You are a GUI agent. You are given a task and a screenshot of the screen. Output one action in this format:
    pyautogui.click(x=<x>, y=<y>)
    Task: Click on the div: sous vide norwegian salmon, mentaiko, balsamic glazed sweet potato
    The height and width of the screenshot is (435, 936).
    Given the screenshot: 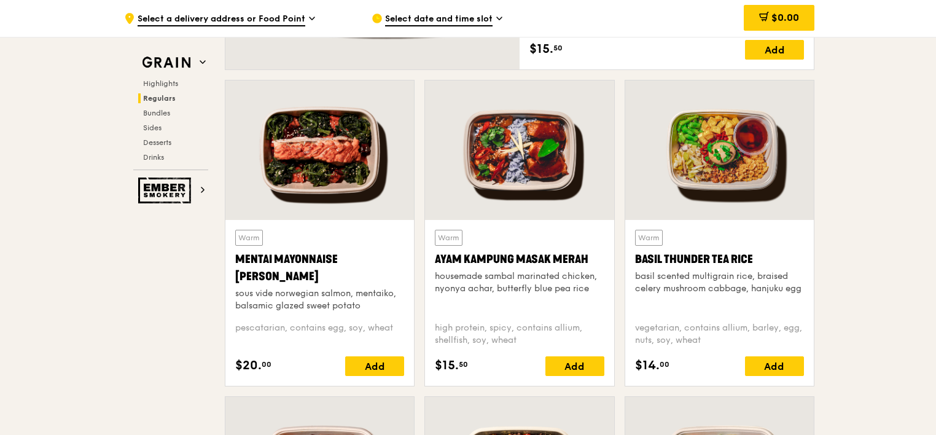 What is the action you would take?
    pyautogui.click(x=319, y=300)
    